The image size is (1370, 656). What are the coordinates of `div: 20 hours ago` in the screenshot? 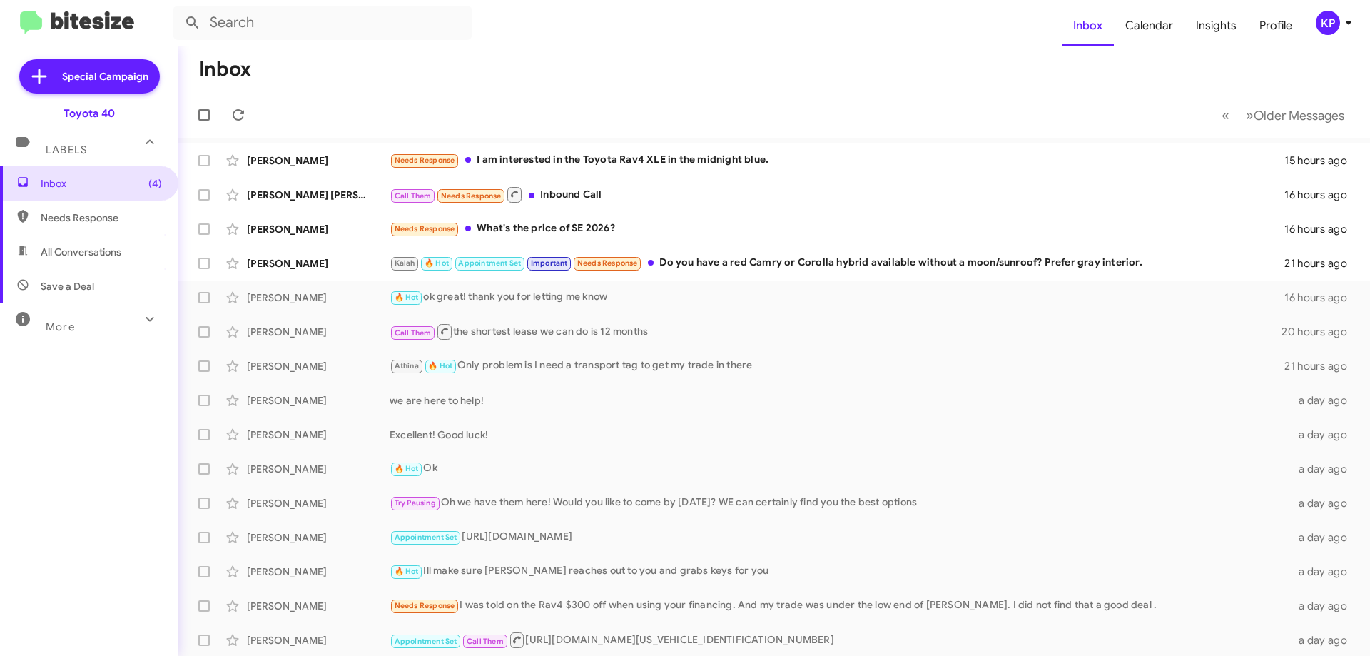 It's located at (1320, 332).